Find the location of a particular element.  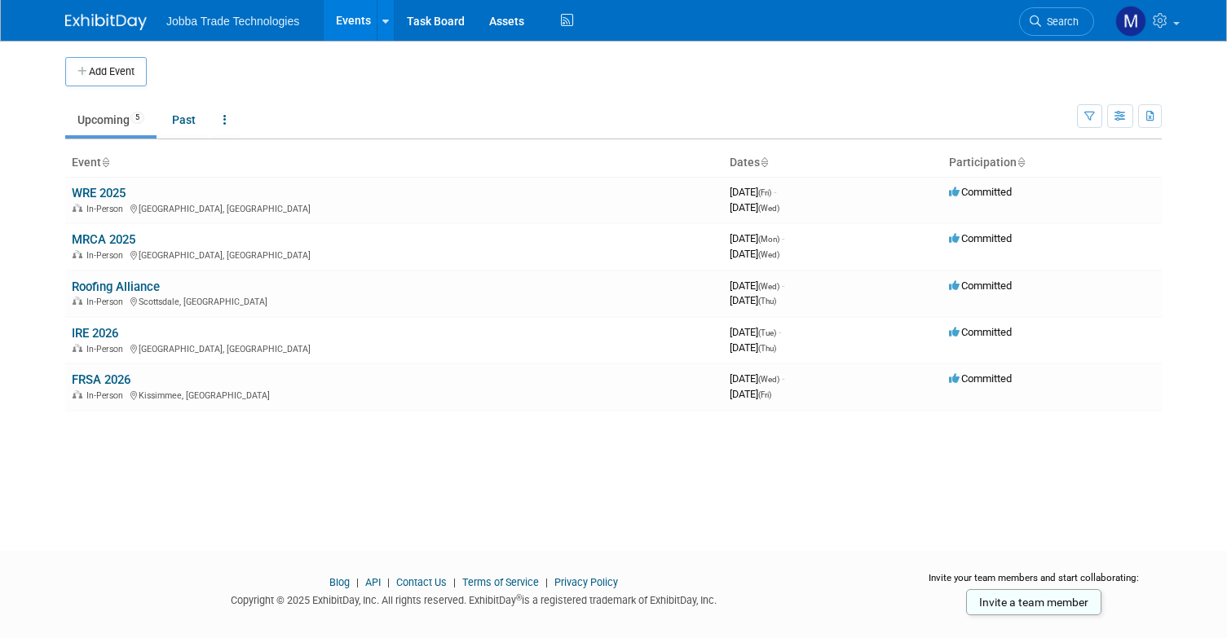

div: Invite your team members and start collaborating: is located at coordinates (1034, 584).